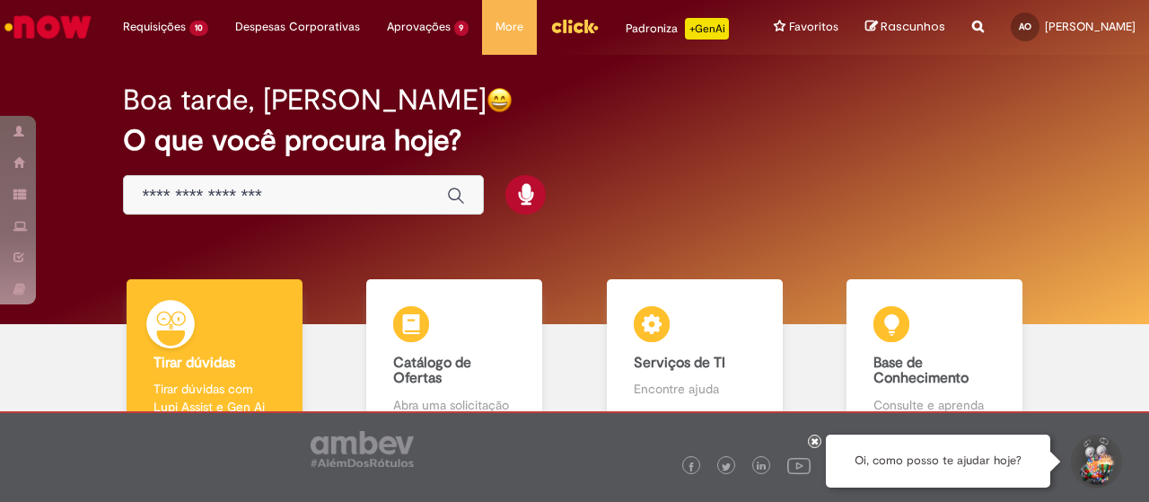 Image resolution: width=1149 pixels, height=502 pixels. Describe the element at coordinates (935, 405) in the screenshot. I see `p: Consulte e aprenda` at that location.